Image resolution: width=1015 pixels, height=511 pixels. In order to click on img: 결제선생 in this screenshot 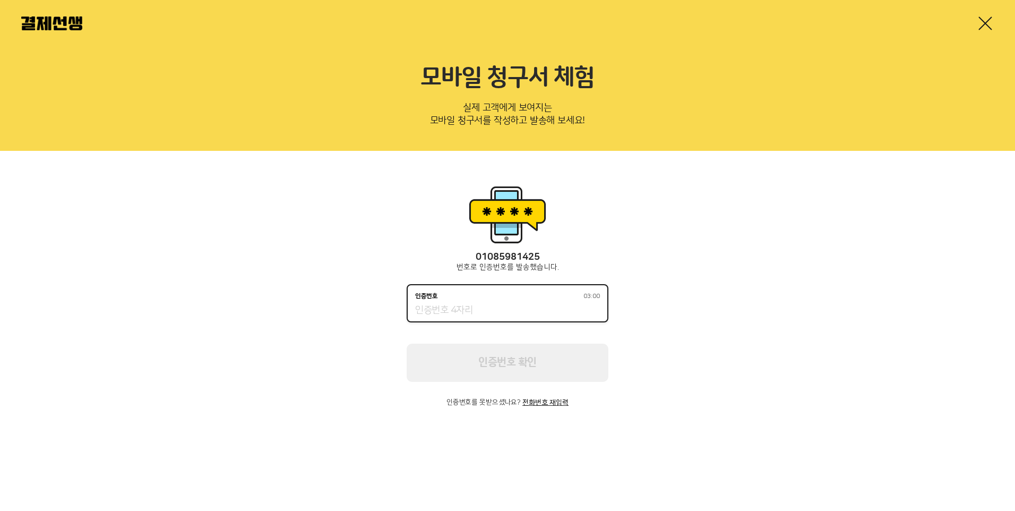, I will do `click(51, 23)`.